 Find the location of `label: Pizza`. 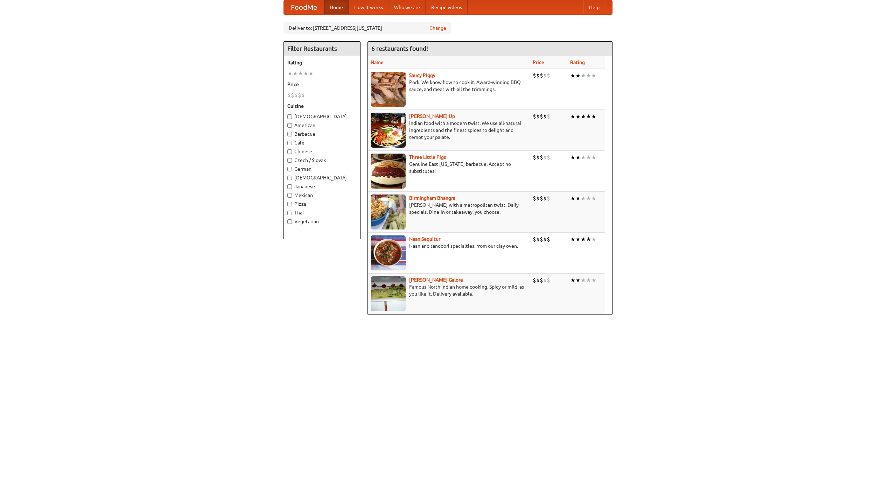

label: Pizza is located at coordinates (322, 204).